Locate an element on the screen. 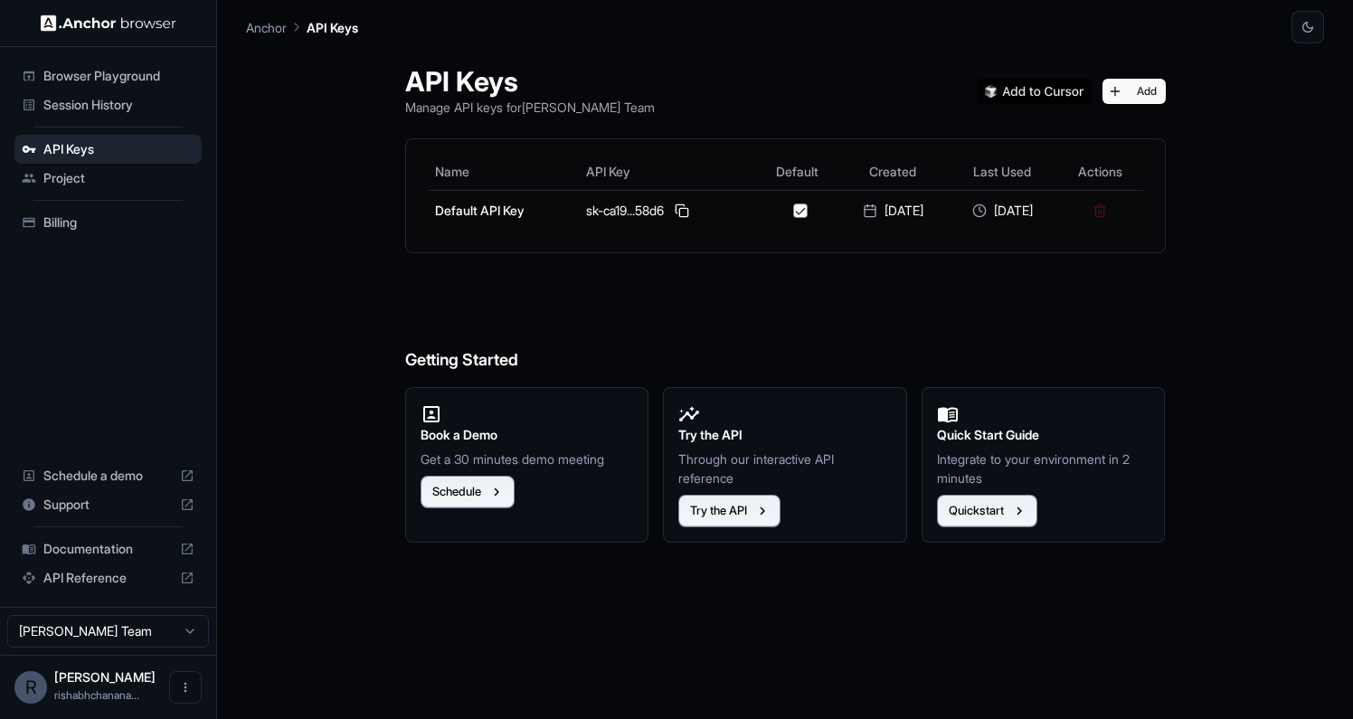 This screenshot has height=719, width=1353. th: Default is located at coordinates (797, 172).